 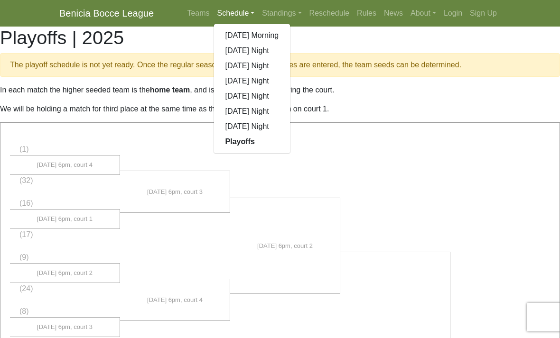 What do you see at coordinates (26, 289) in the screenshot?
I see `span: (24)` at bounding box center [26, 289].